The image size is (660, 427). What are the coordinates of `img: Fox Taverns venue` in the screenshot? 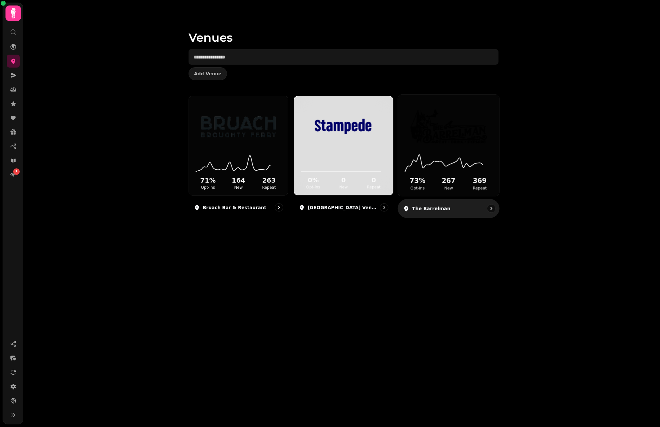 It's located at (344, 126).